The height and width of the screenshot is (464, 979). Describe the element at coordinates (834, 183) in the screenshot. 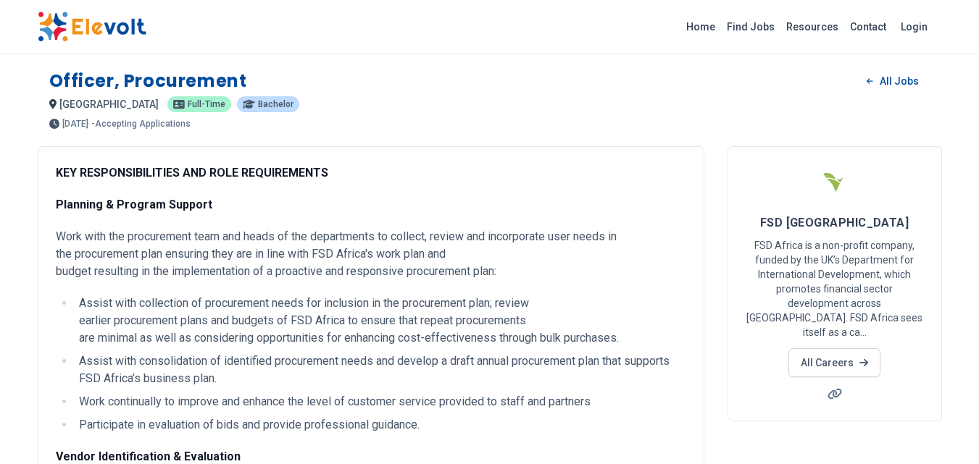

I see `img: FSD Africa` at that location.